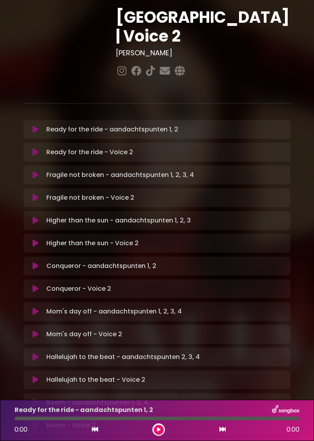 This screenshot has width=314, height=441. I want to click on p: Higher than the sun - aandachtspunten 1, 2, 3, so click(119, 221).